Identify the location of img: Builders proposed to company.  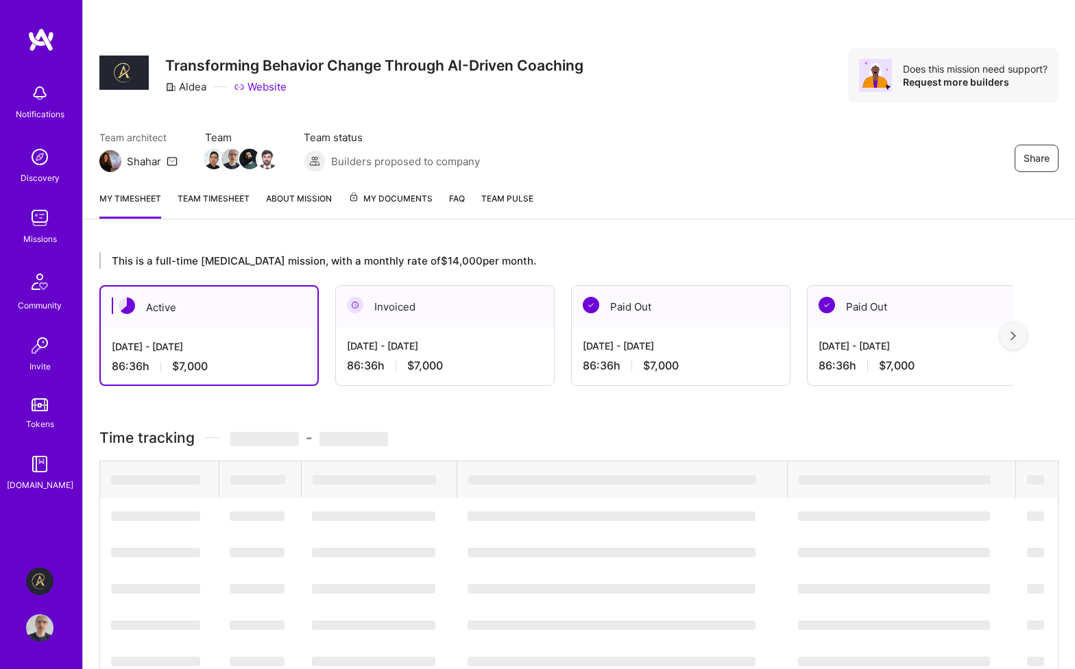
(315, 161).